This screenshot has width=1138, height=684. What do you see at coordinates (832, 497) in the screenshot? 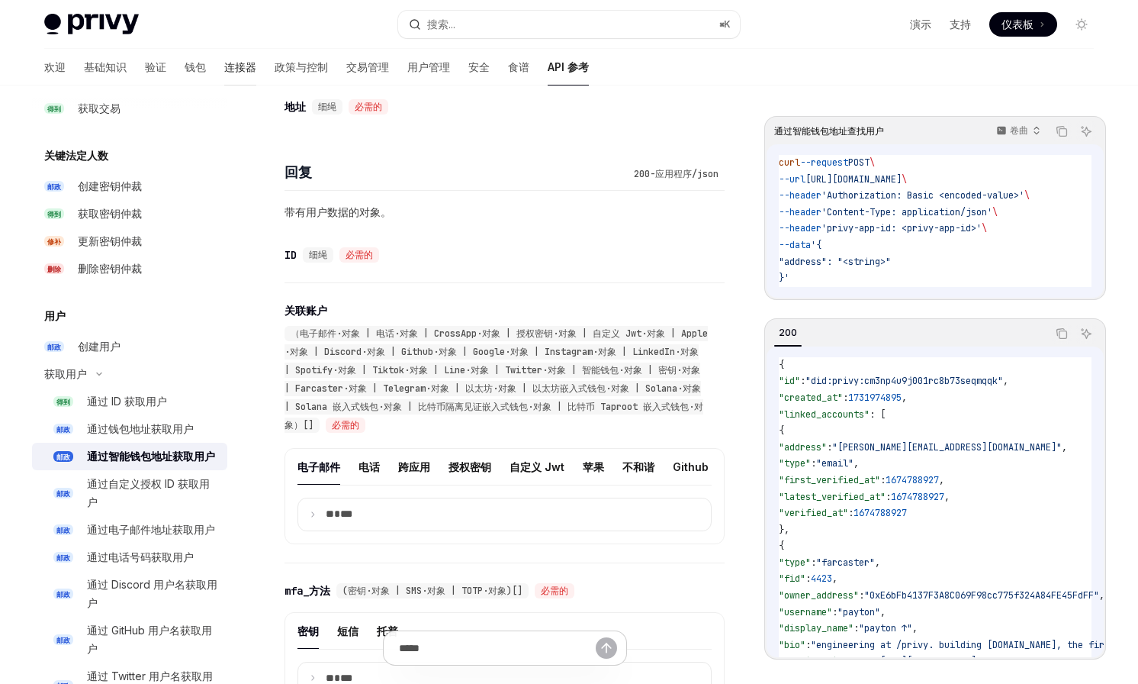
I see `span: "latest_verified_at"` at bounding box center [832, 497].